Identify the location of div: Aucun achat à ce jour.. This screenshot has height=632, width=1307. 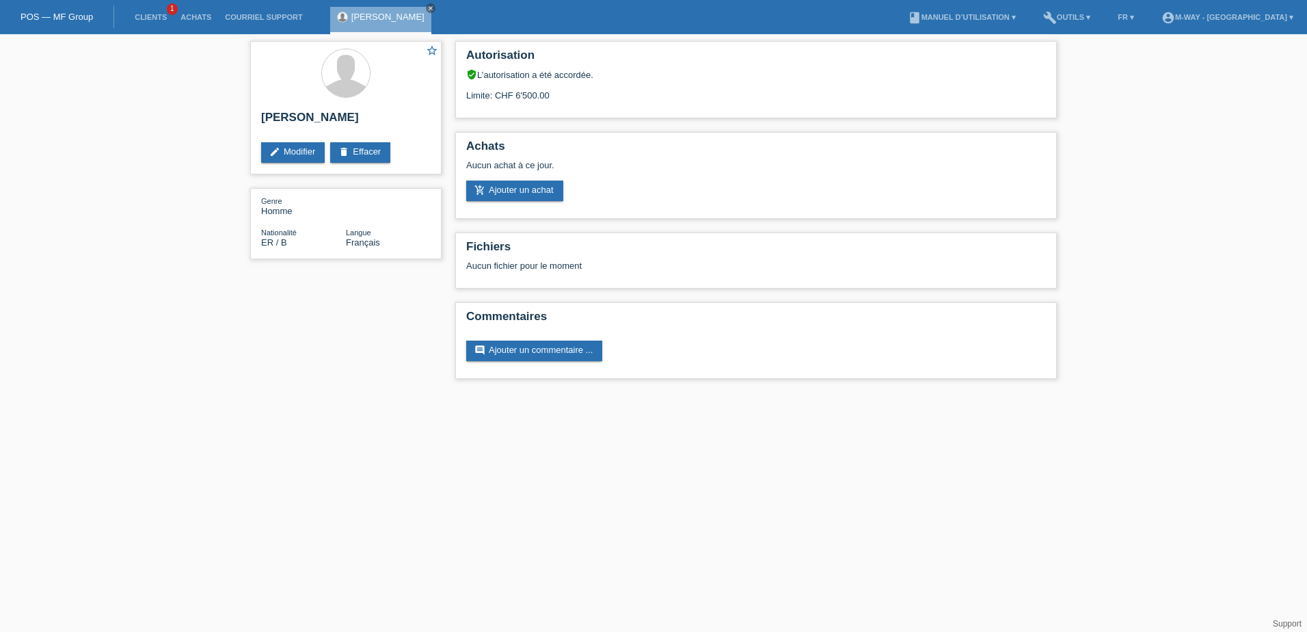
(756, 170).